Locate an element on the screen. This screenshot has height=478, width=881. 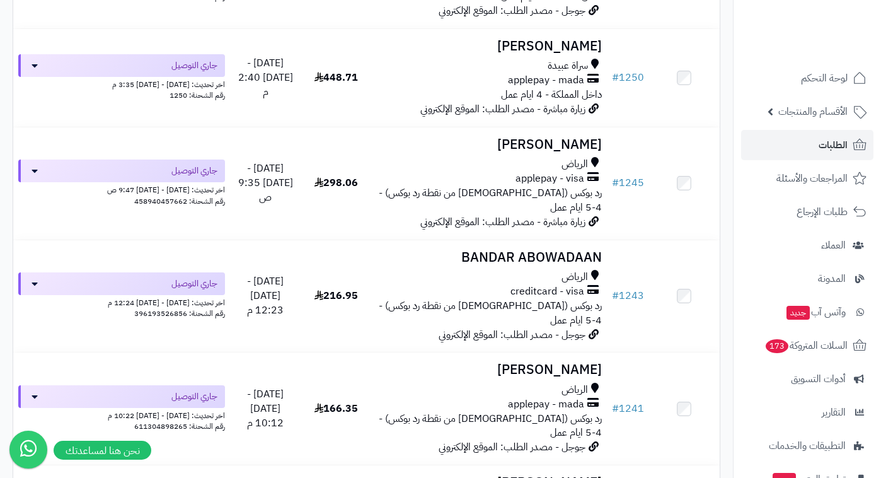
span: 298.06 is located at coordinates (336, 183).